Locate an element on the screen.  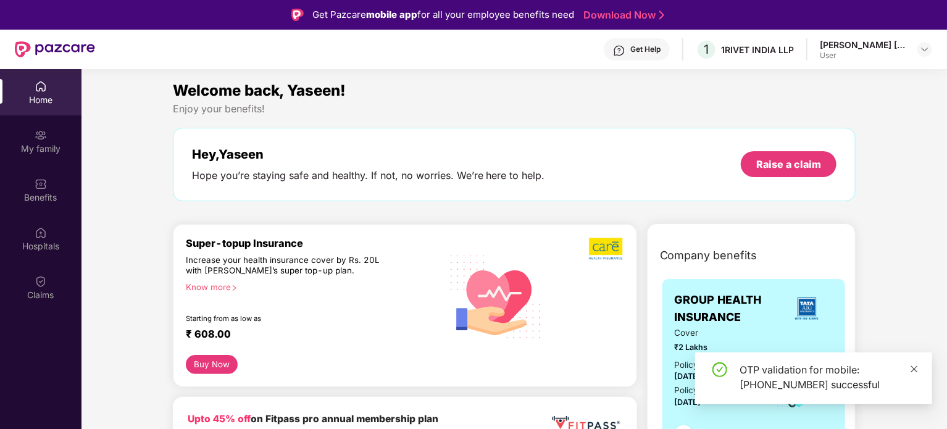
span: Company benefits is located at coordinates (708, 256).